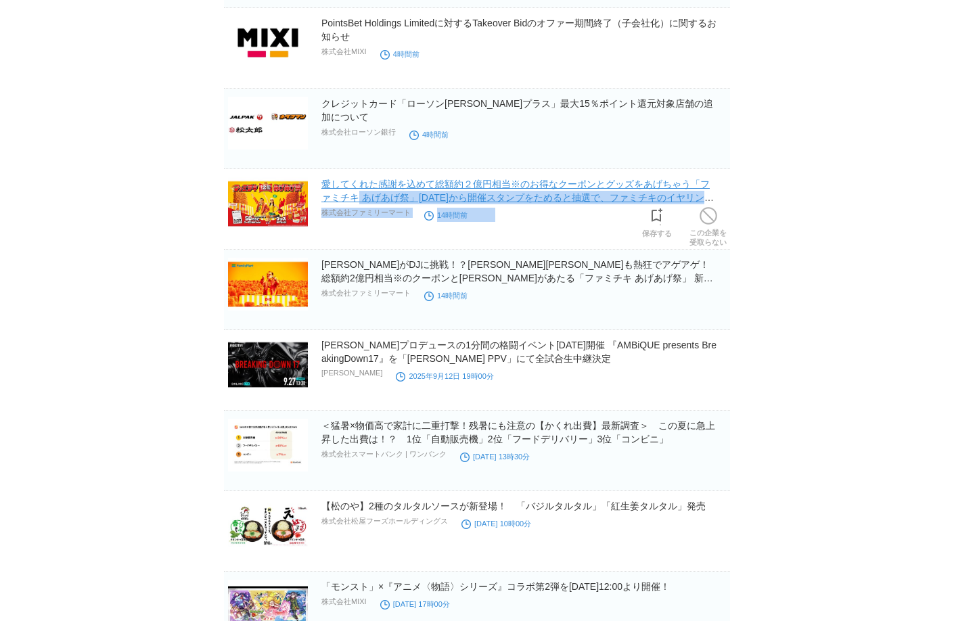 This screenshot has width=954, height=621. I want to click on a: 保存する, so click(657, 221).